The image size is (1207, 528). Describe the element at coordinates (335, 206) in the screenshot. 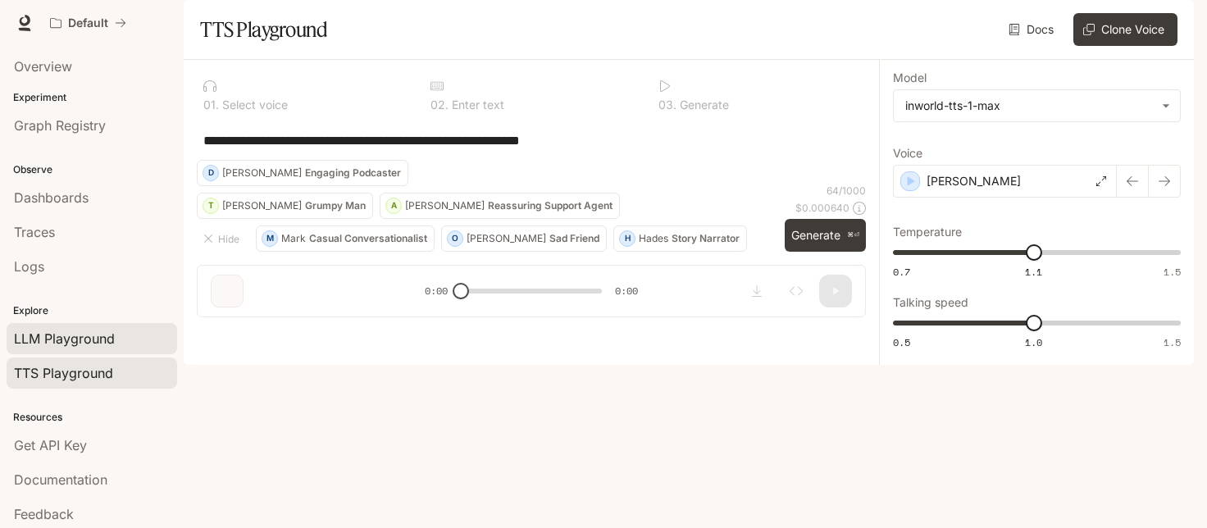

I see `p: Grumpy Man` at that location.